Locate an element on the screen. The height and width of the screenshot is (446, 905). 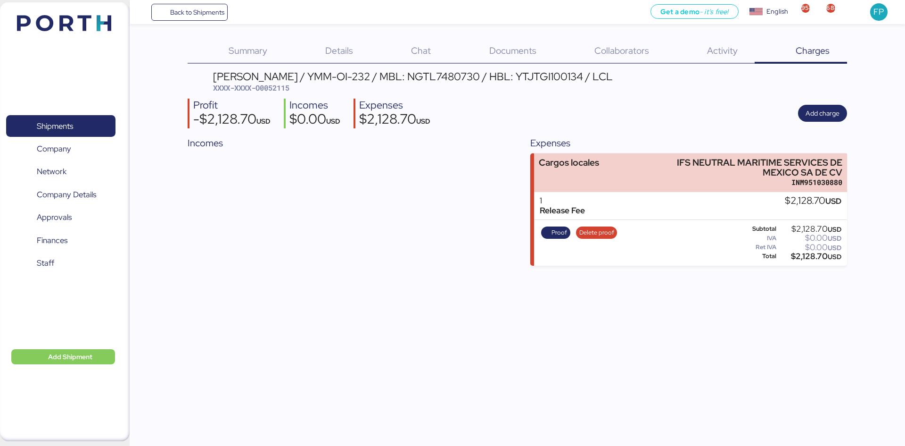
div: IFS NEUTRAL MARITIME SERVICES DE MEXICO SA DE CV is located at coordinates (752, 167).